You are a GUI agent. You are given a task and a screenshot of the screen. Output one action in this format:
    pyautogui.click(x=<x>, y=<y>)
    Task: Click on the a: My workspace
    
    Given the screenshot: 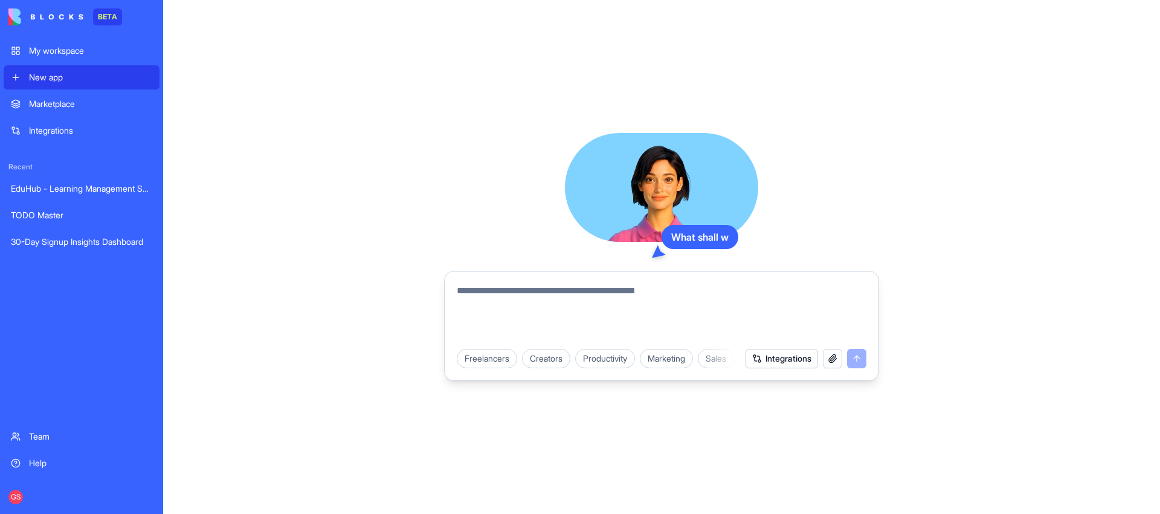 What is the action you would take?
    pyautogui.click(x=82, y=51)
    